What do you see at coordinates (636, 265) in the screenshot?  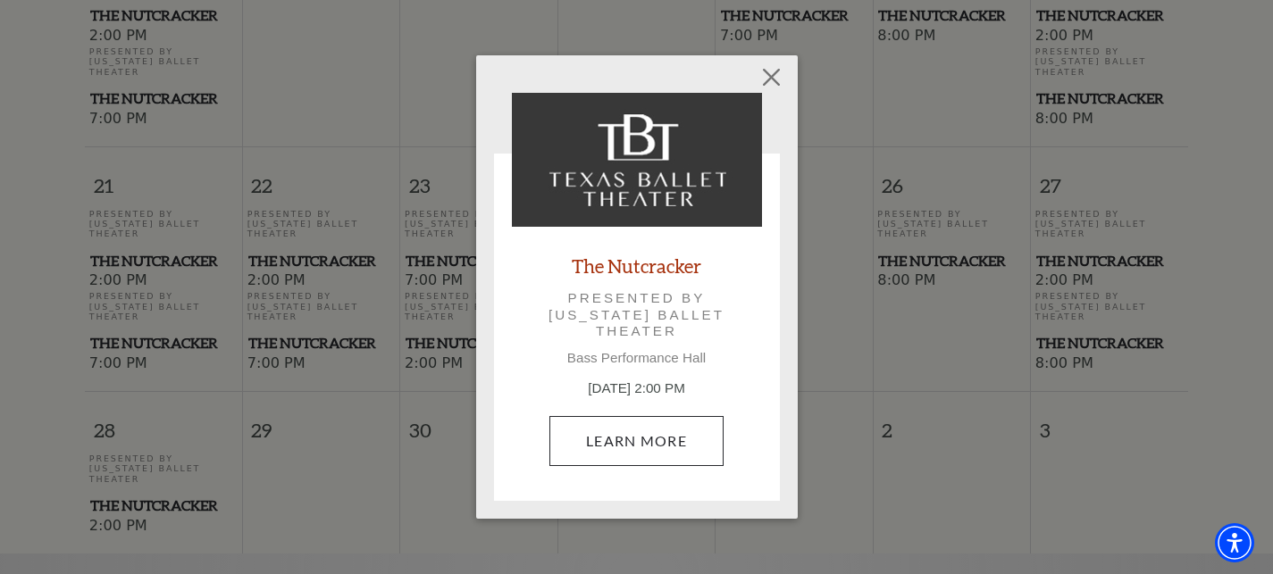 I see `a: The Nutcracker` at bounding box center [636, 265].